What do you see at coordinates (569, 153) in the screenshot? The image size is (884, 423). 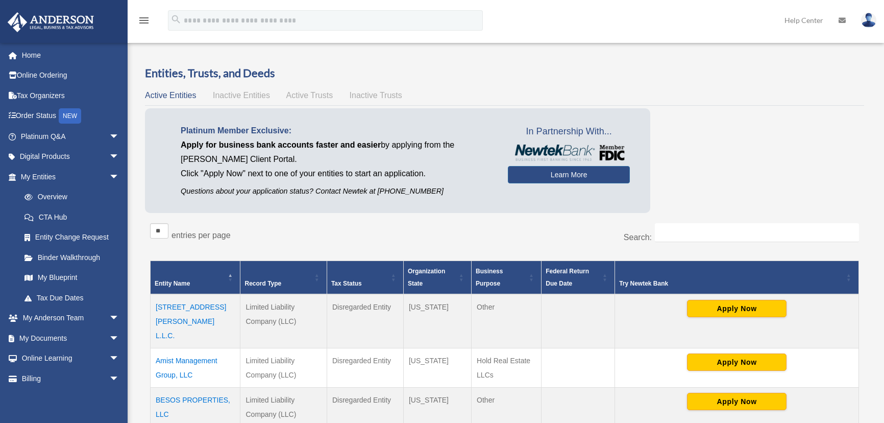 I see `img: NewtekBankLogoSM.png` at bounding box center [569, 153].